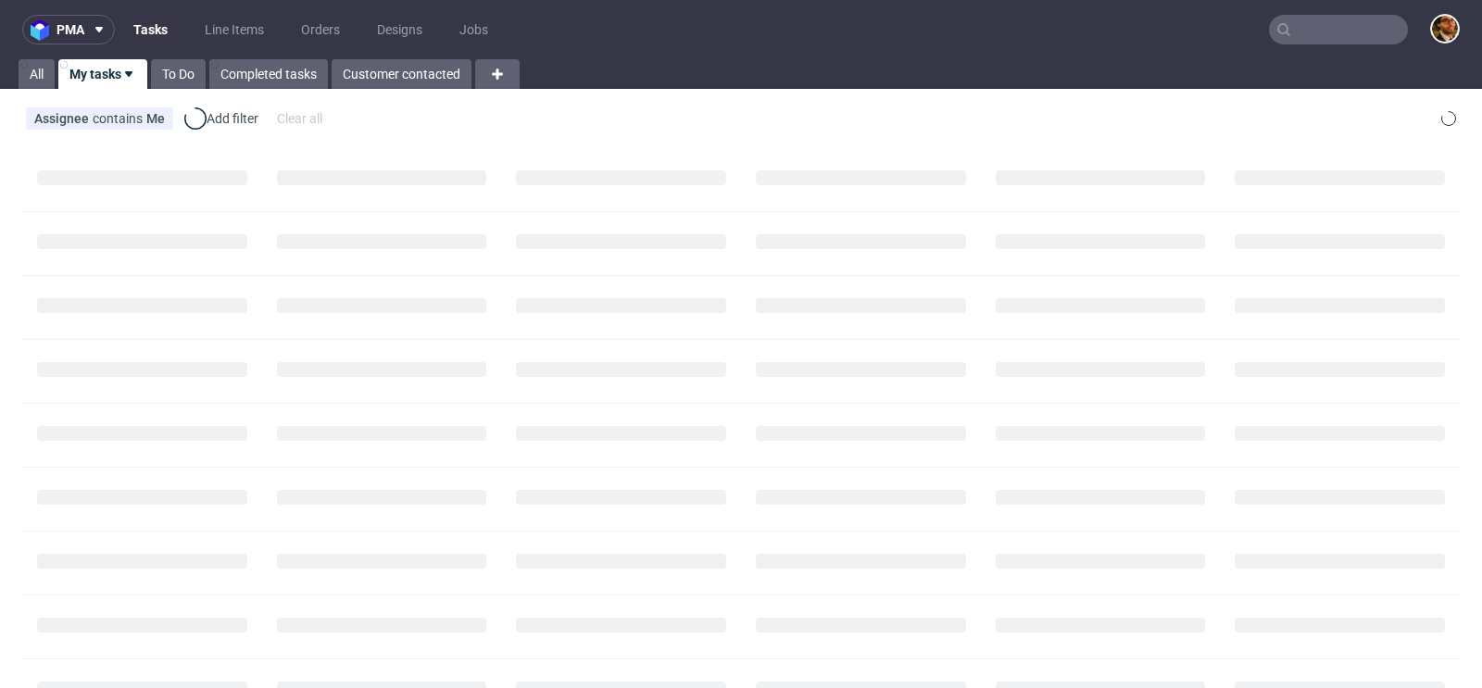  I want to click on img: Matteo Corsico, so click(1445, 29).